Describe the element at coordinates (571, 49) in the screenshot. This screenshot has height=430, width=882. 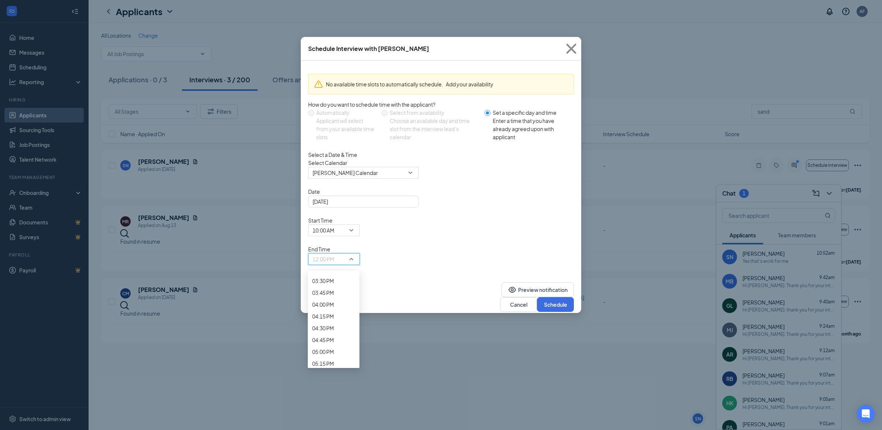
I see `button: Close` at that location.